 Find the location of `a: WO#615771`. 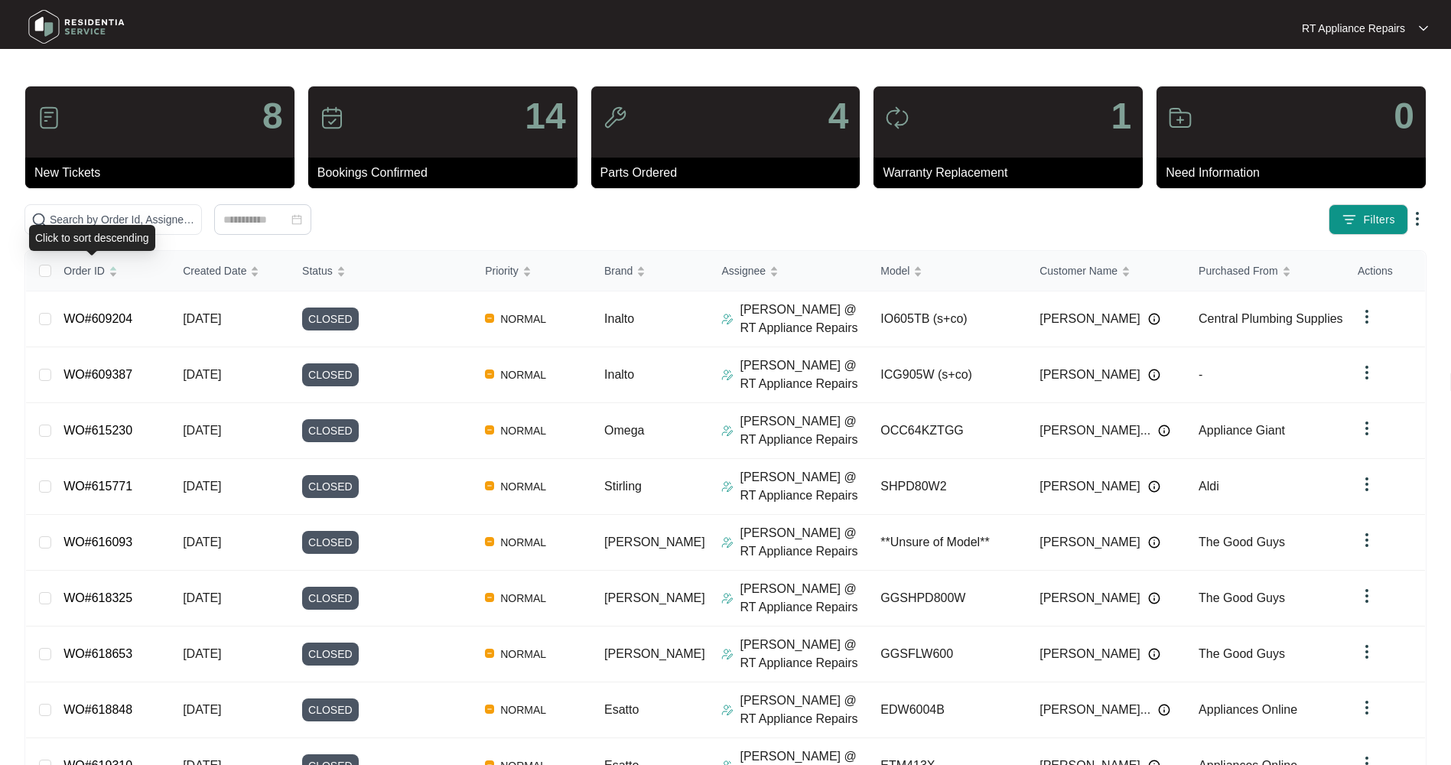

a: WO#615771 is located at coordinates (98, 486).